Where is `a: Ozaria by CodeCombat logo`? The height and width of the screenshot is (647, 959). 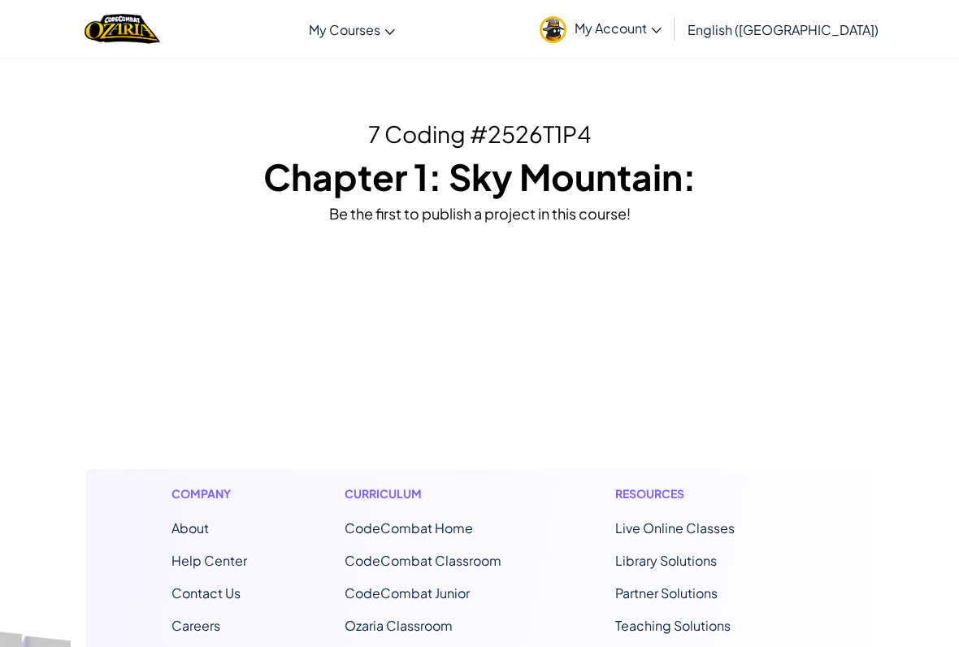
a: Ozaria by CodeCombat logo is located at coordinates (122, 28).